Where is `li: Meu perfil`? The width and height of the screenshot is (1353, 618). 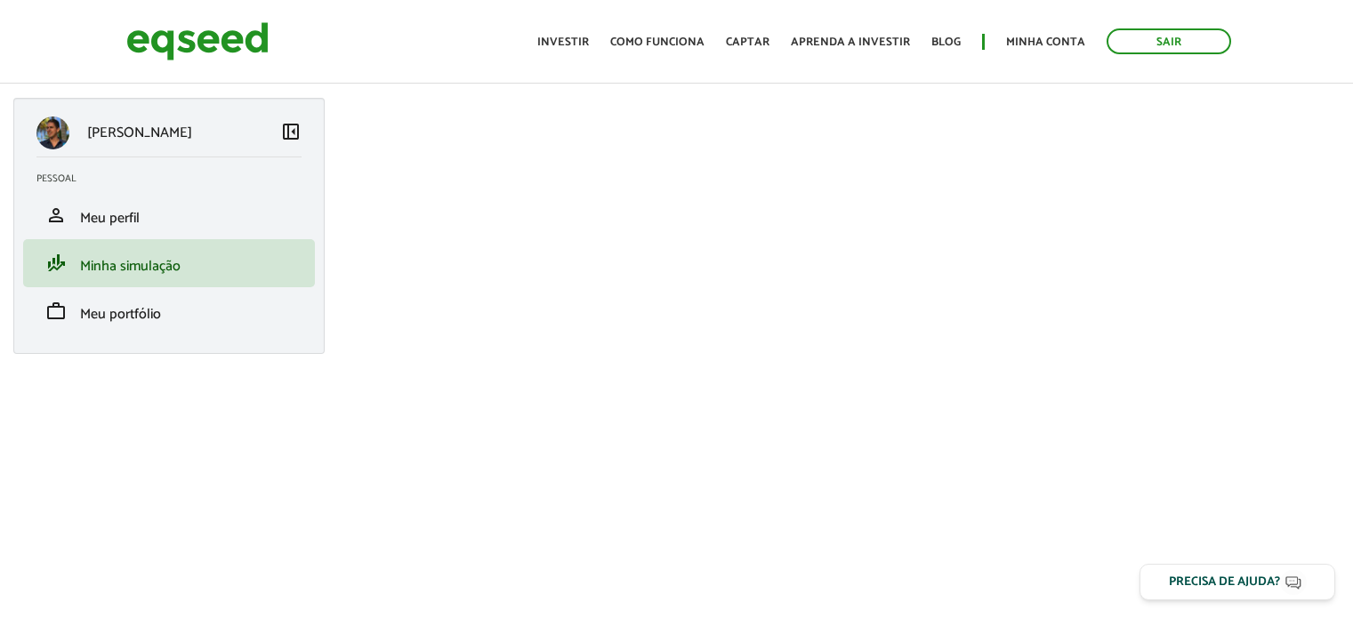 li: Meu perfil is located at coordinates (169, 215).